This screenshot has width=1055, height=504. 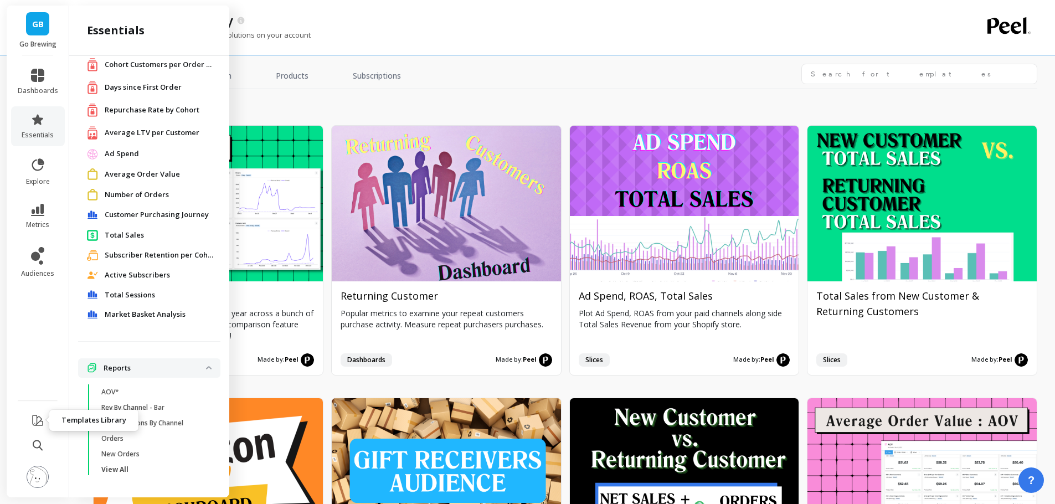 What do you see at coordinates (292, 76) in the screenshot?
I see `a: Products` at bounding box center [292, 76].